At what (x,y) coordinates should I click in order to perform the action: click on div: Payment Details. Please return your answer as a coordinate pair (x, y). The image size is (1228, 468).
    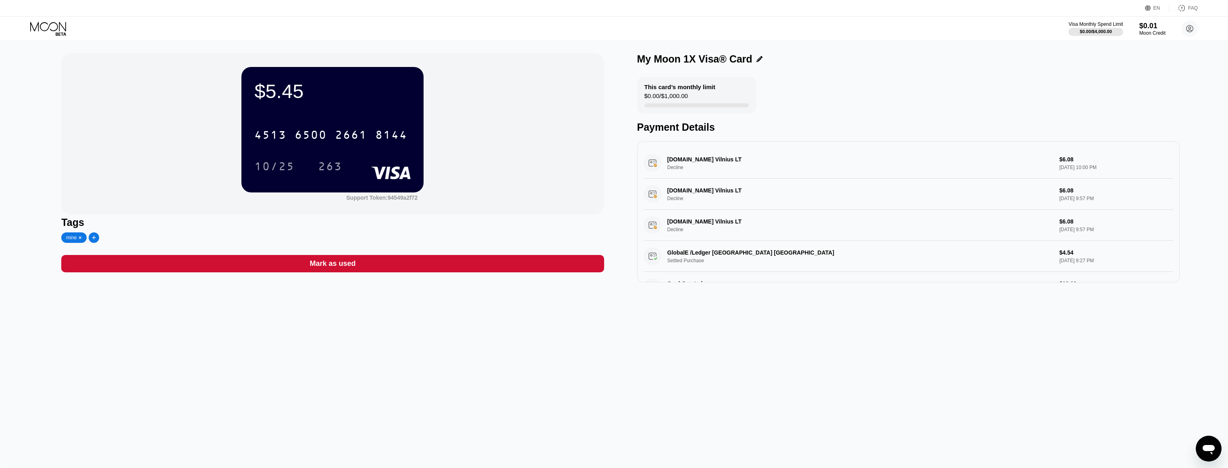
    Looking at the image, I should click on (909, 127).